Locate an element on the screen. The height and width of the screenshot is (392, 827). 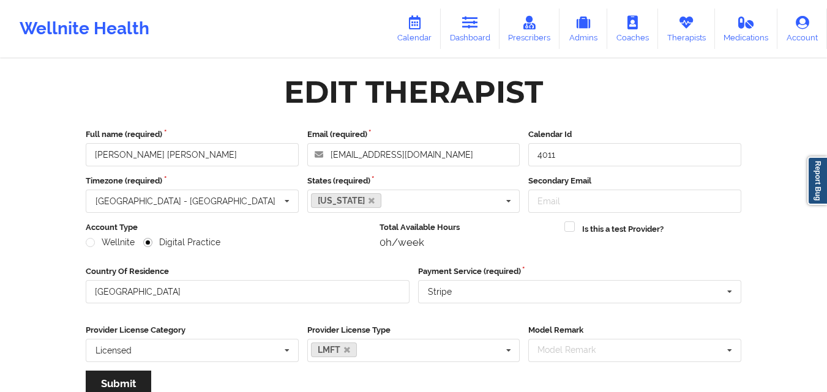
label: Payment Service (required) is located at coordinates (580, 272).